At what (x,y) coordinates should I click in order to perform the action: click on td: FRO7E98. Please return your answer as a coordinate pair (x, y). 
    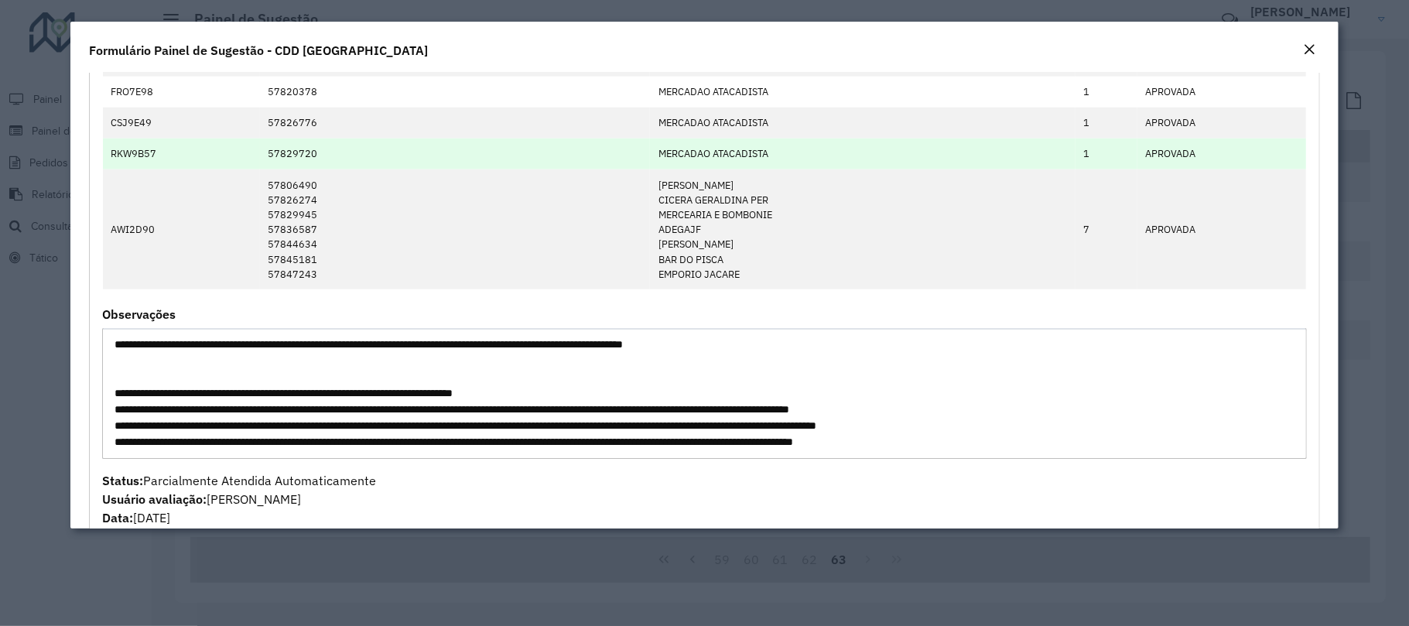
    Looking at the image, I should click on (181, 92).